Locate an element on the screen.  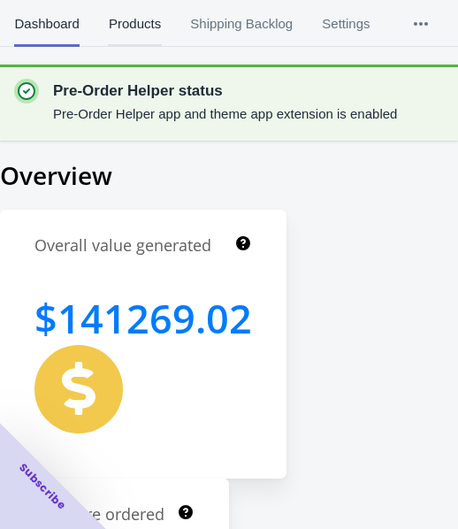
span: Subscribe is located at coordinates (42, 487).